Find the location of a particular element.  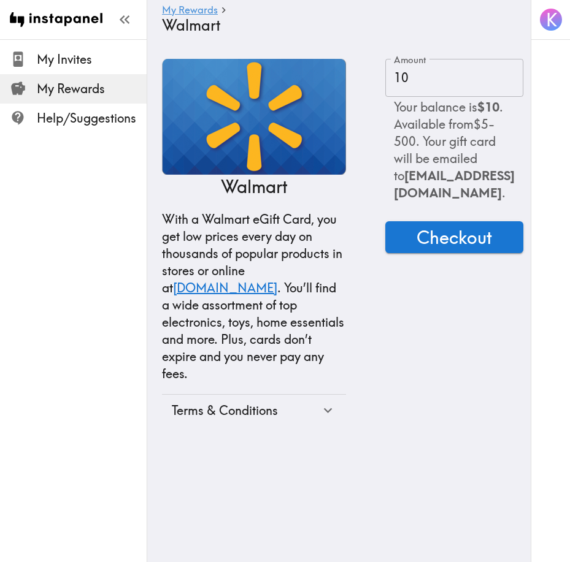

button: K is located at coordinates (551, 20).